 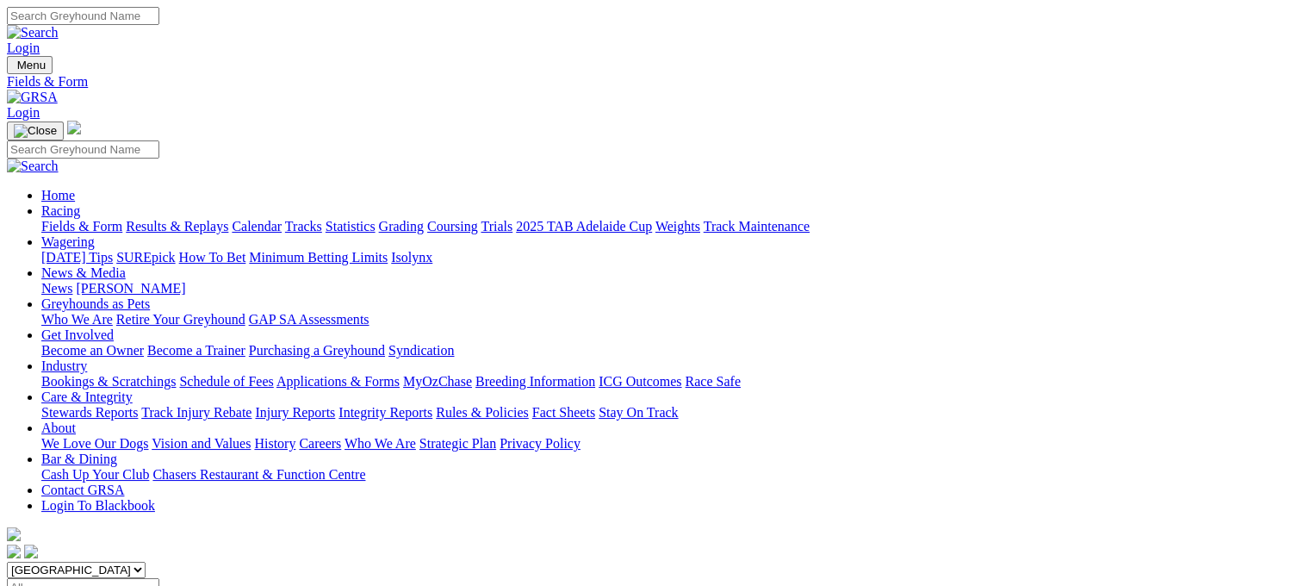 What do you see at coordinates (181, 319) in the screenshot?
I see `a: Retire Your Greyhound` at bounding box center [181, 319].